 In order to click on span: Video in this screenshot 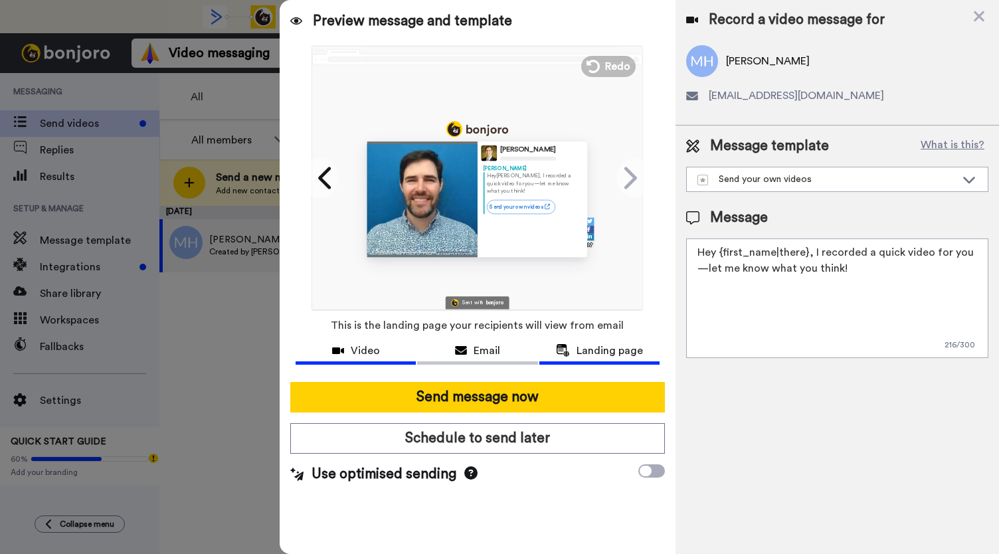, I will do `click(365, 351)`.